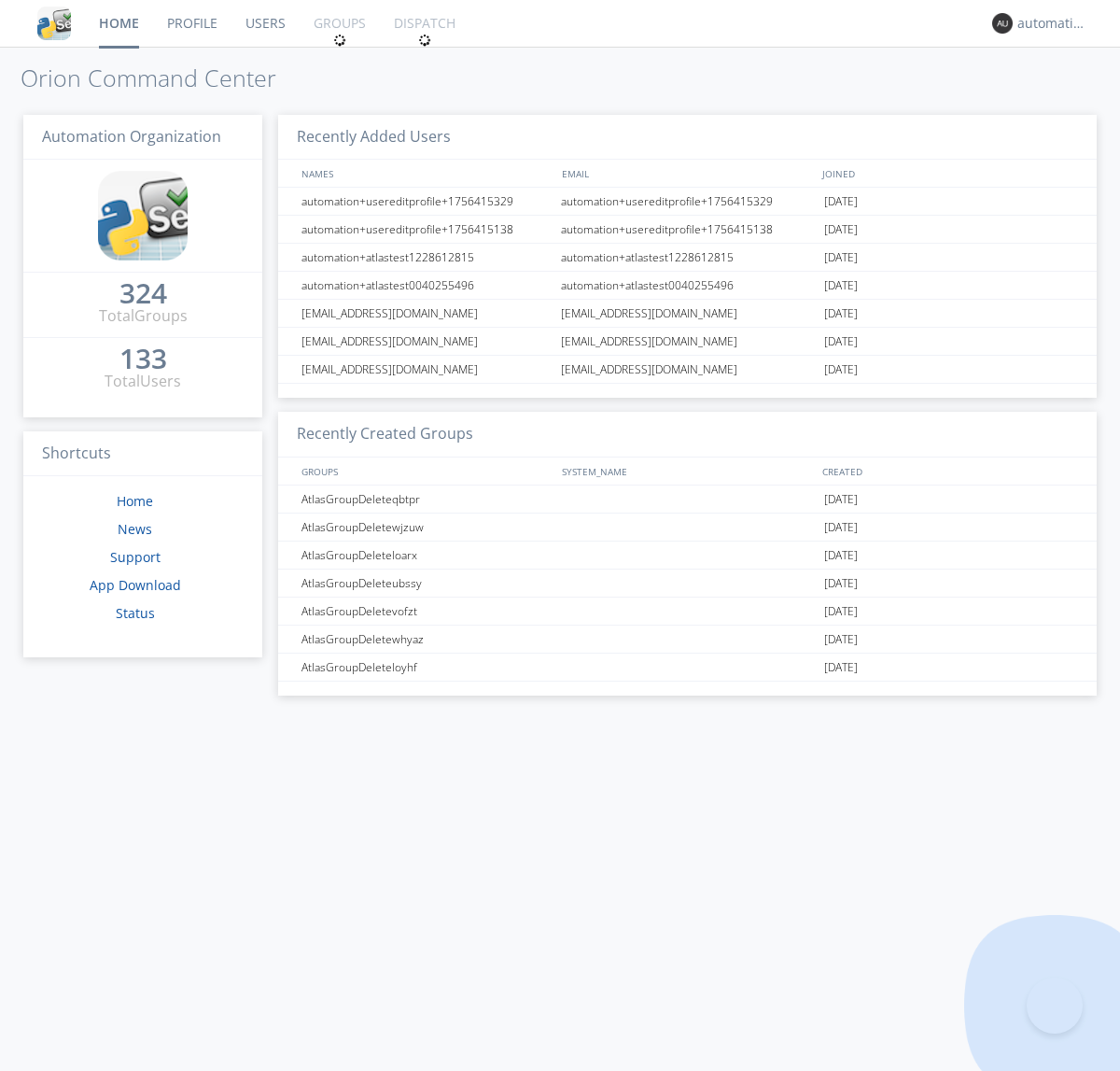  I want to click on div: JOINED, so click(949, 173).